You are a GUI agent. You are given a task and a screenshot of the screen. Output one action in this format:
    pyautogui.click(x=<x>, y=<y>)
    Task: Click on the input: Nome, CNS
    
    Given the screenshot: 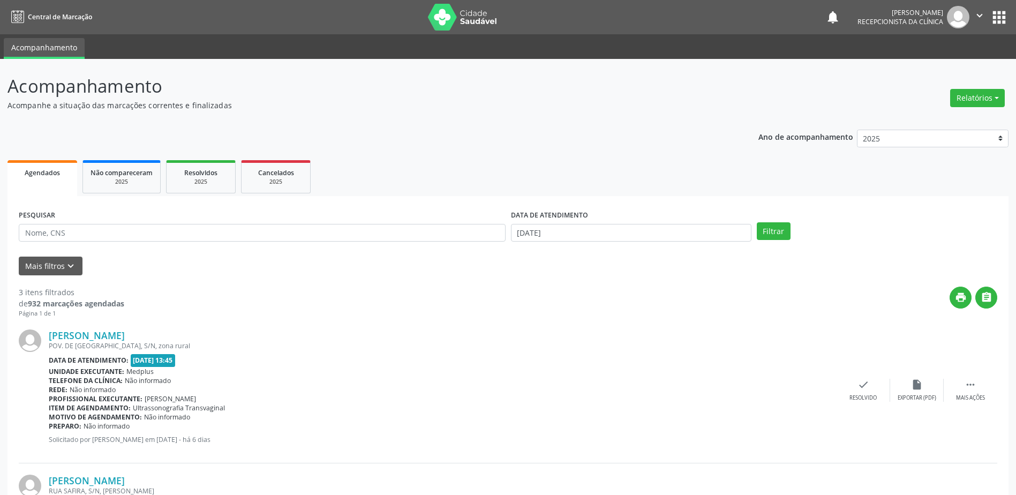 What is the action you would take?
    pyautogui.click(x=262, y=233)
    